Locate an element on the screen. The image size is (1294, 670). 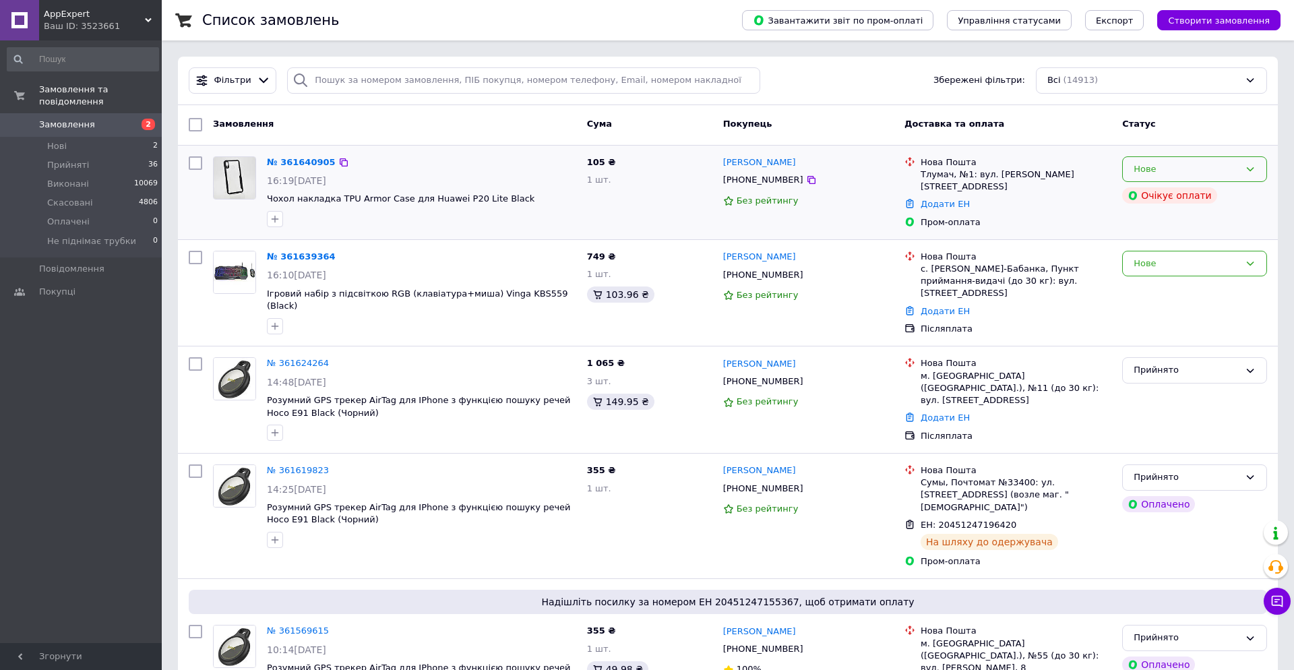
button: Управління статусами is located at coordinates (1009, 20).